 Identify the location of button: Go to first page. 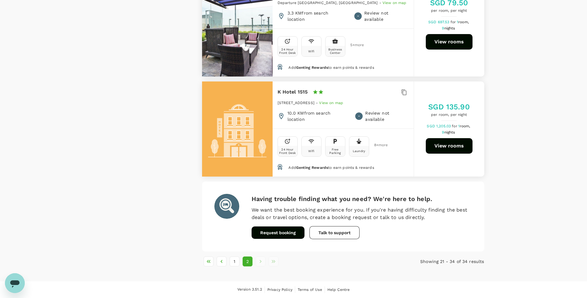
(209, 261).